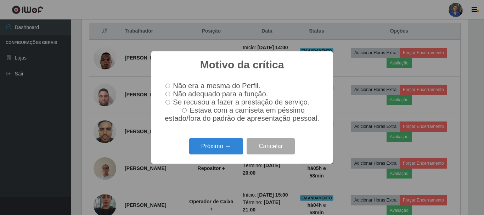 The image size is (484, 215). I want to click on span: Não era a mesma do Perfil., so click(216, 86).